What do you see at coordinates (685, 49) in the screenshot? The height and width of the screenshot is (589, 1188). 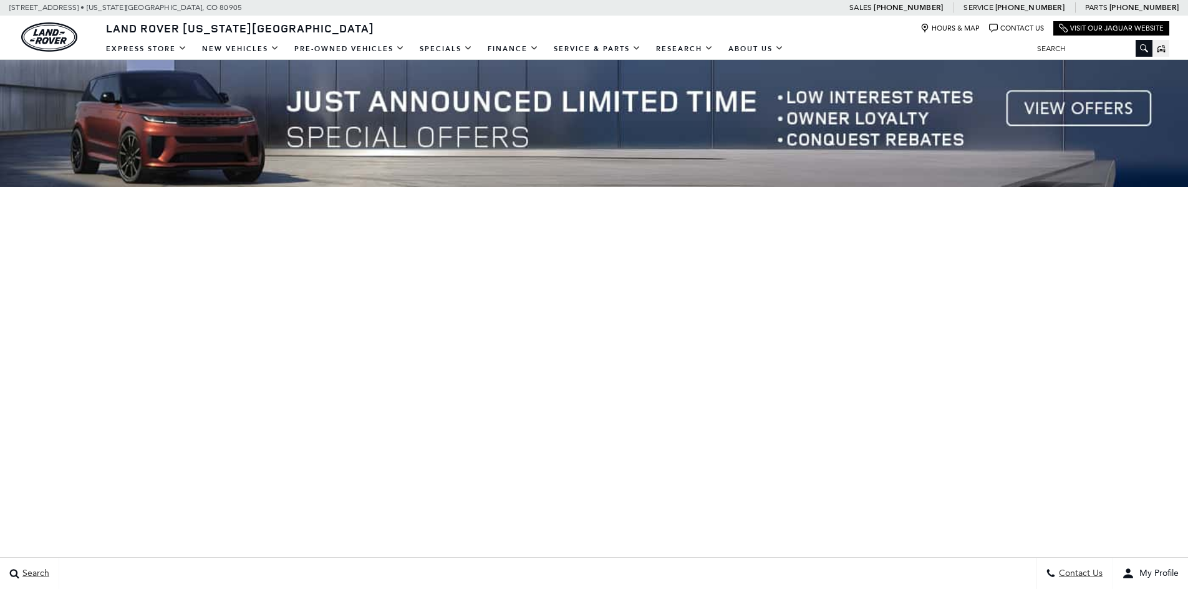 I see `a: Research` at bounding box center [685, 49].